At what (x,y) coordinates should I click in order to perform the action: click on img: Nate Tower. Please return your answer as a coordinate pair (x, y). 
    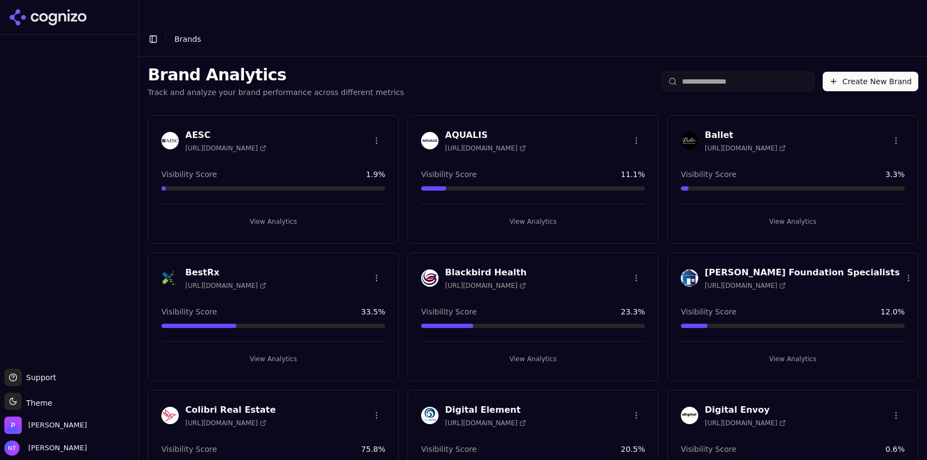
    Looking at the image, I should click on (12, 448).